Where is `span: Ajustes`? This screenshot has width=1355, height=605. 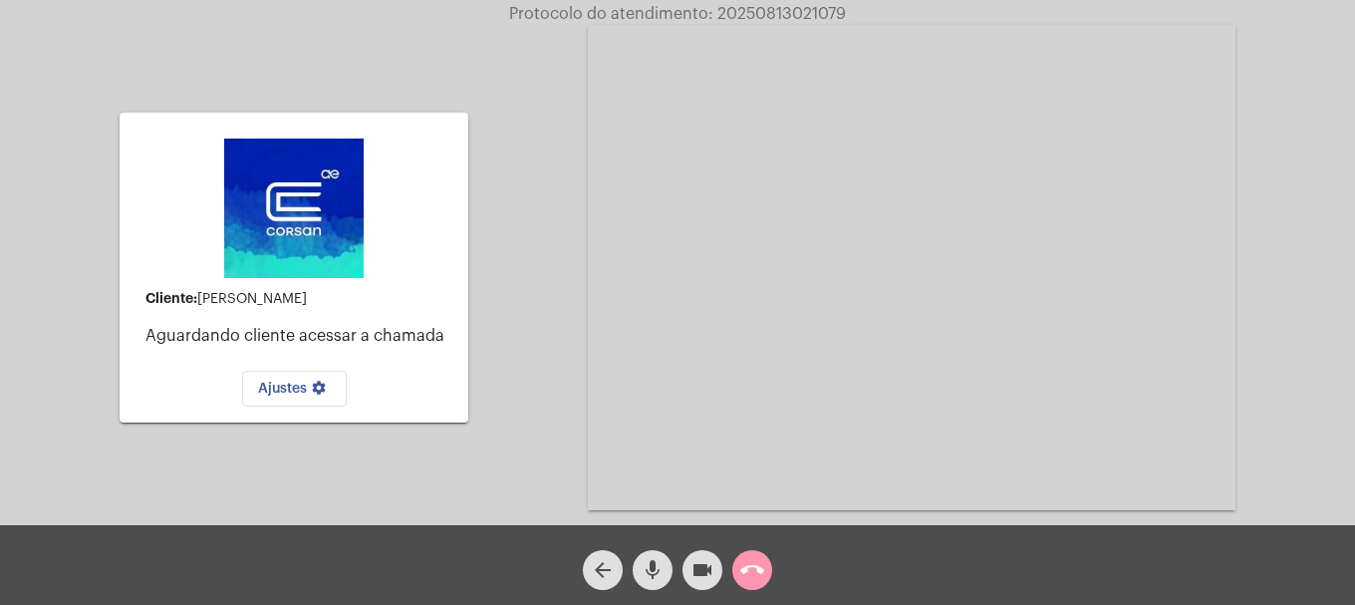
span: Ajustes is located at coordinates (294, 389).